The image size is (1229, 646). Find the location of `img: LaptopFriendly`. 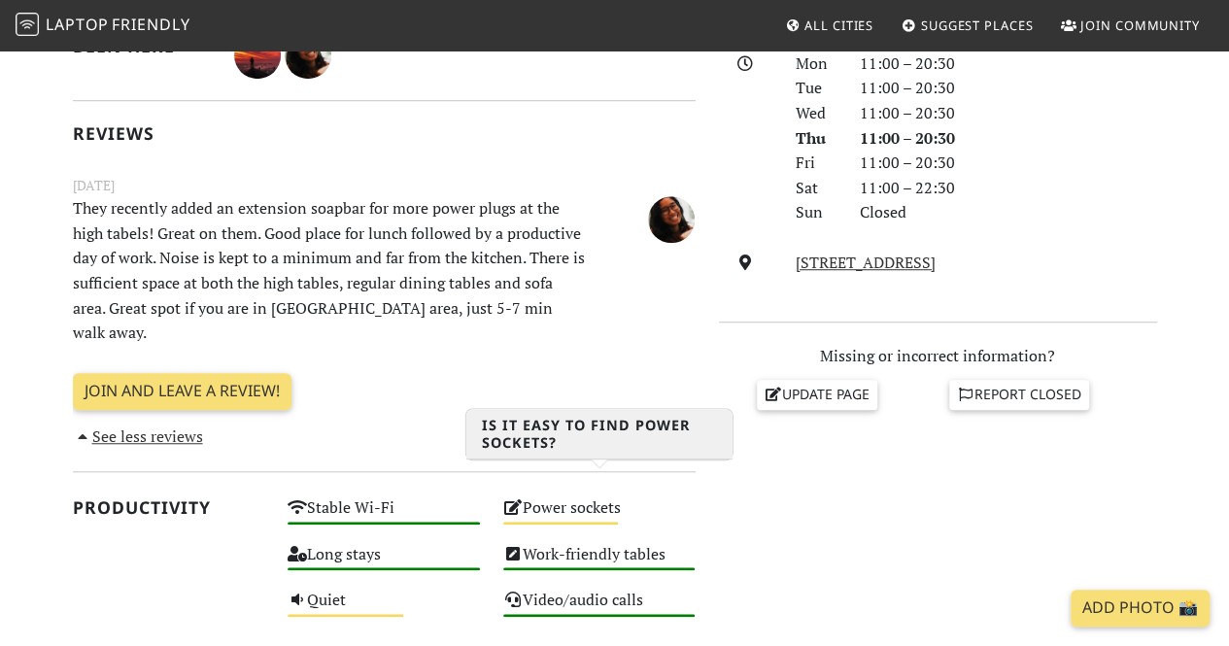

img: LaptopFriendly is located at coordinates (27, 24).